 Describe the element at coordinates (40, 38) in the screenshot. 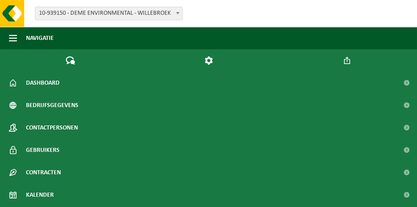

I see `span: Navigatie` at that location.